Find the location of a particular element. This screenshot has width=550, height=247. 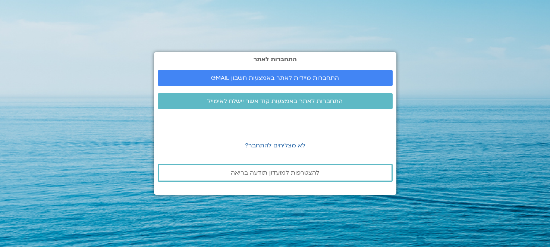

span: התחברות לאתר באמצעות קוד אשר יישלח לאימייל is located at coordinates (275, 101).